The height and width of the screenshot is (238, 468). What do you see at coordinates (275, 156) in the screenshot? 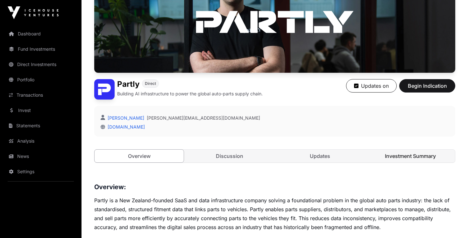
I see `nav: Tabs` at bounding box center [275, 156].